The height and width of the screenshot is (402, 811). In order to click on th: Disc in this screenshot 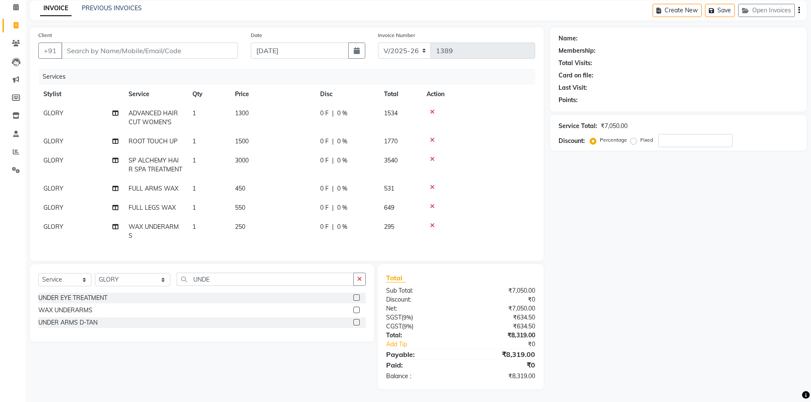, I will do `click(347, 94)`.